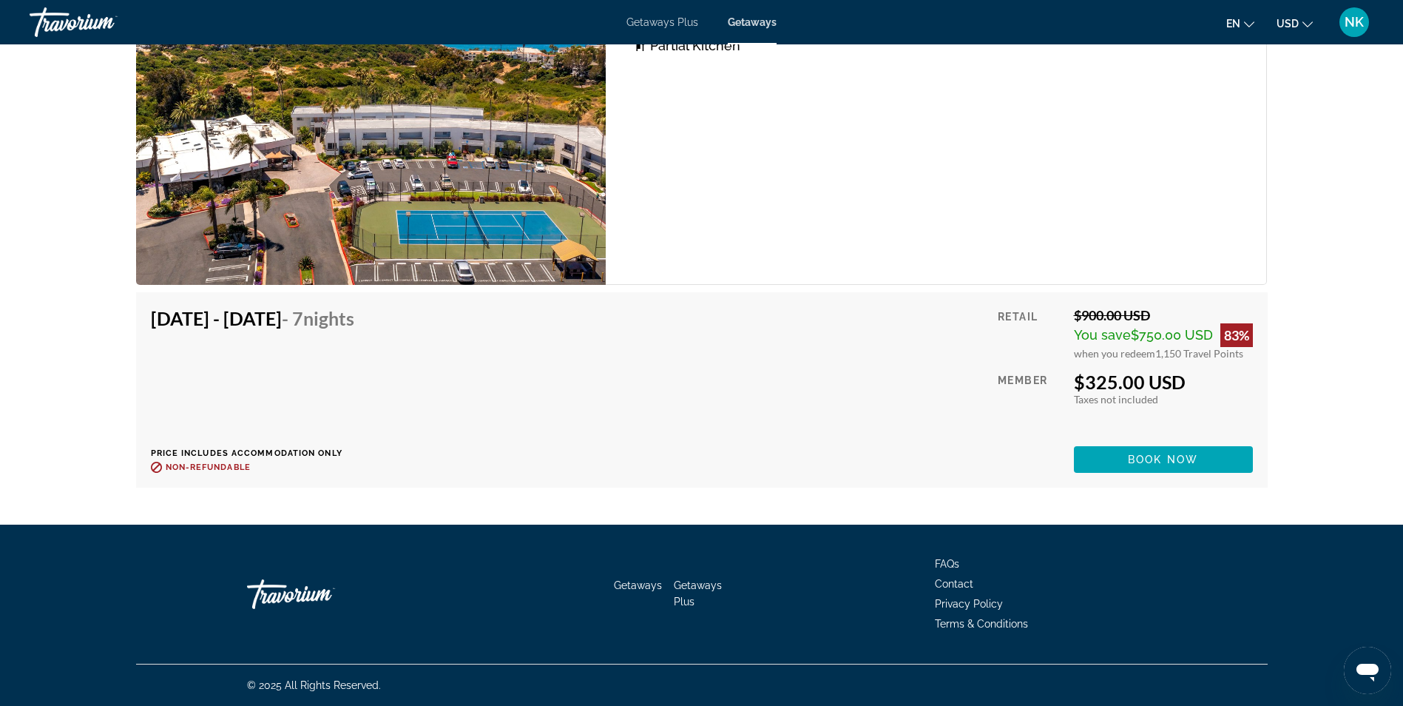 This screenshot has width=1403, height=706. Describe the element at coordinates (947, 564) in the screenshot. I see `a: FAQs` at that location.